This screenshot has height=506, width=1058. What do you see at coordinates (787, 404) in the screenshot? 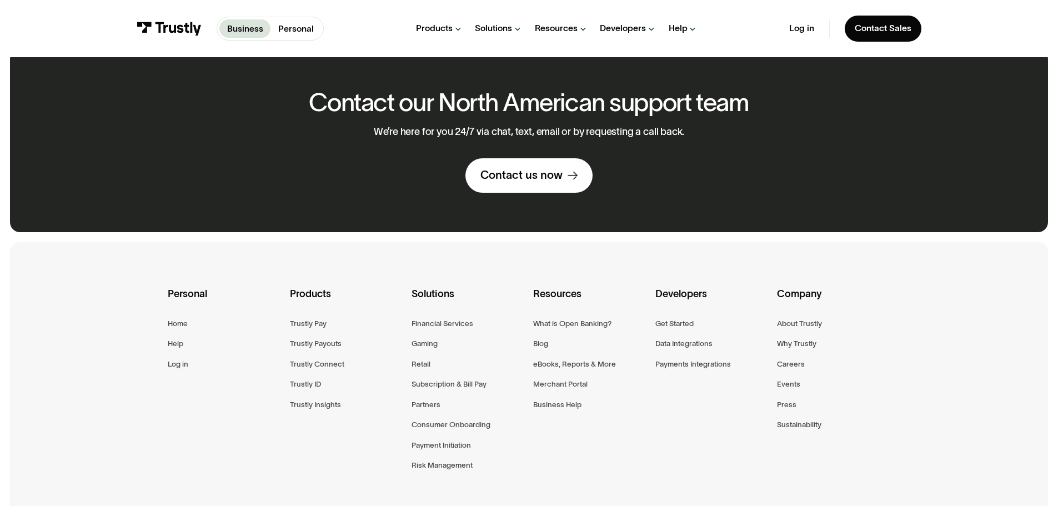
I see `a: Press` at bounding box center [787, 404].